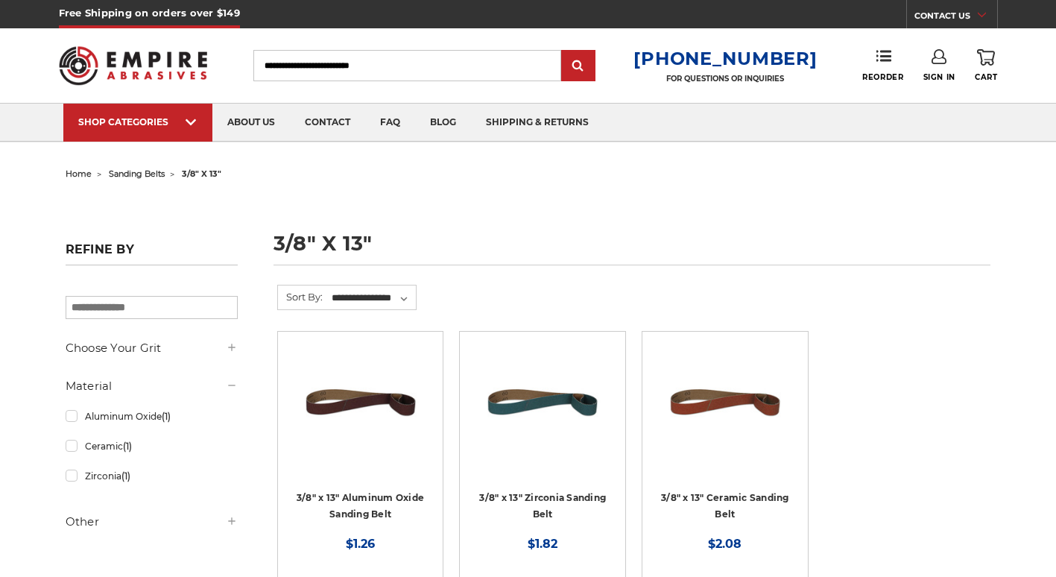 Image resolution: width=1056 pixels, height=577 pixels. Describe the element at coordinates (133, 66) in the screenshot. I see `img: Empire Abrasives` at that location.